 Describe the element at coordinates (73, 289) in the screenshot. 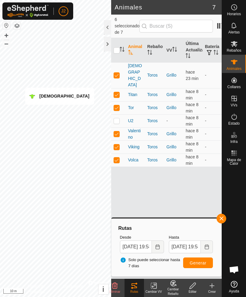

I see `a: Contáctenos` at that location.